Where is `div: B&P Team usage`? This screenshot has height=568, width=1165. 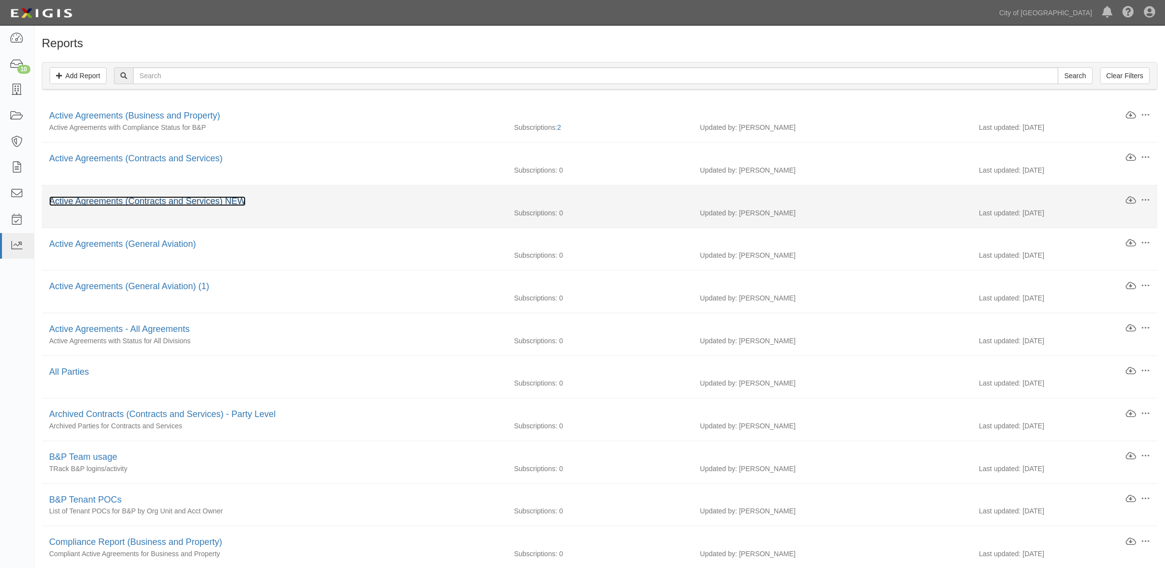
div: B&P Team usage is located at coordinates (587, 457).